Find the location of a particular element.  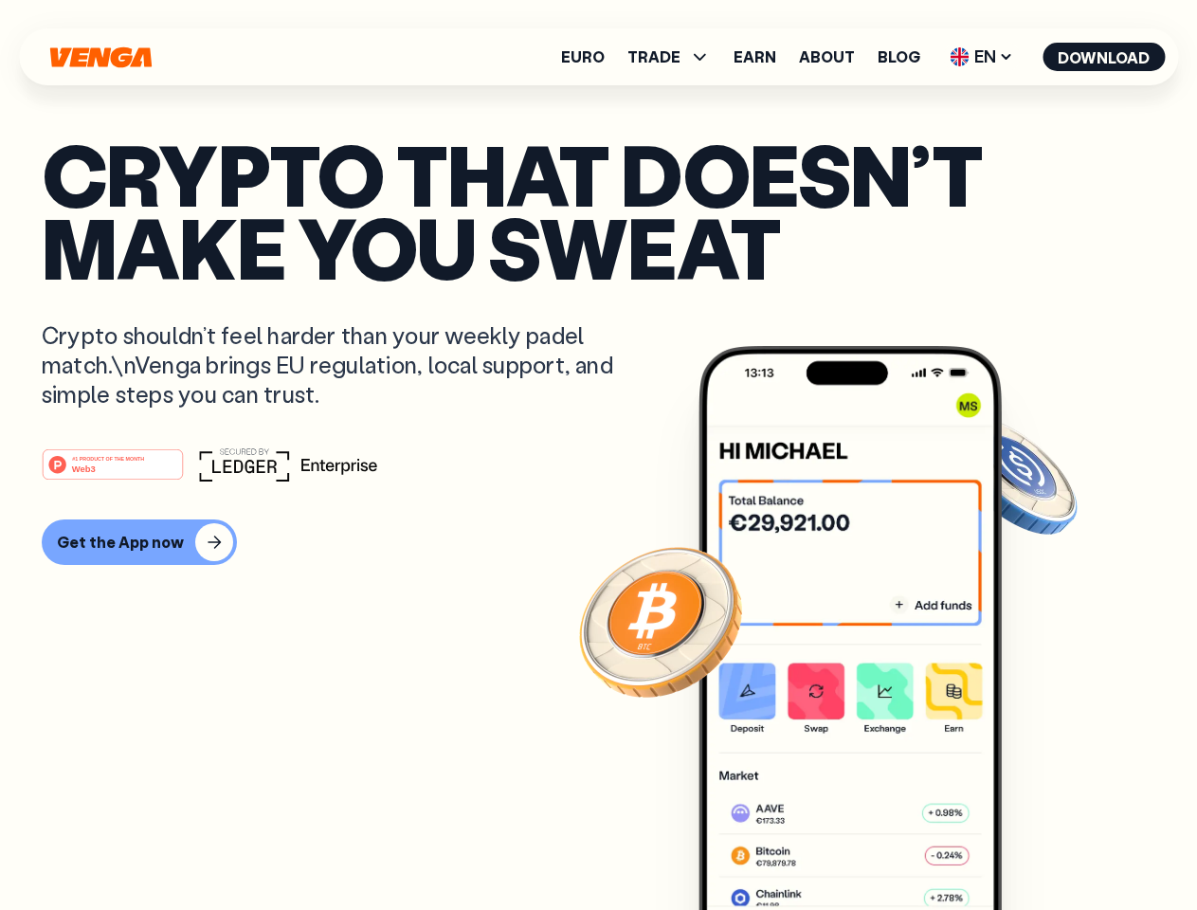

img: USDC coin is located at coordinates (1013, 476).